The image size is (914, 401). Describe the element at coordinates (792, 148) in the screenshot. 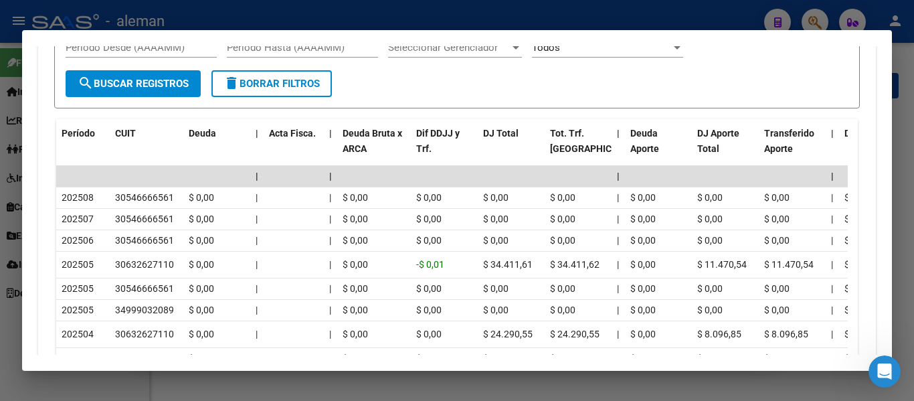

I see `datatable-header-cell: Transferido Aporte` at that location.